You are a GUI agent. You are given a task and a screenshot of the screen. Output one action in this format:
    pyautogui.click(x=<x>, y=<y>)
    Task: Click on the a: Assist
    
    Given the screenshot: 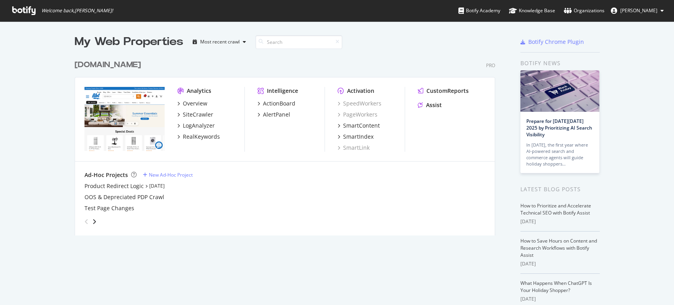 What is the action you would take?
    pyautogui.click(x=429, y=105)
    